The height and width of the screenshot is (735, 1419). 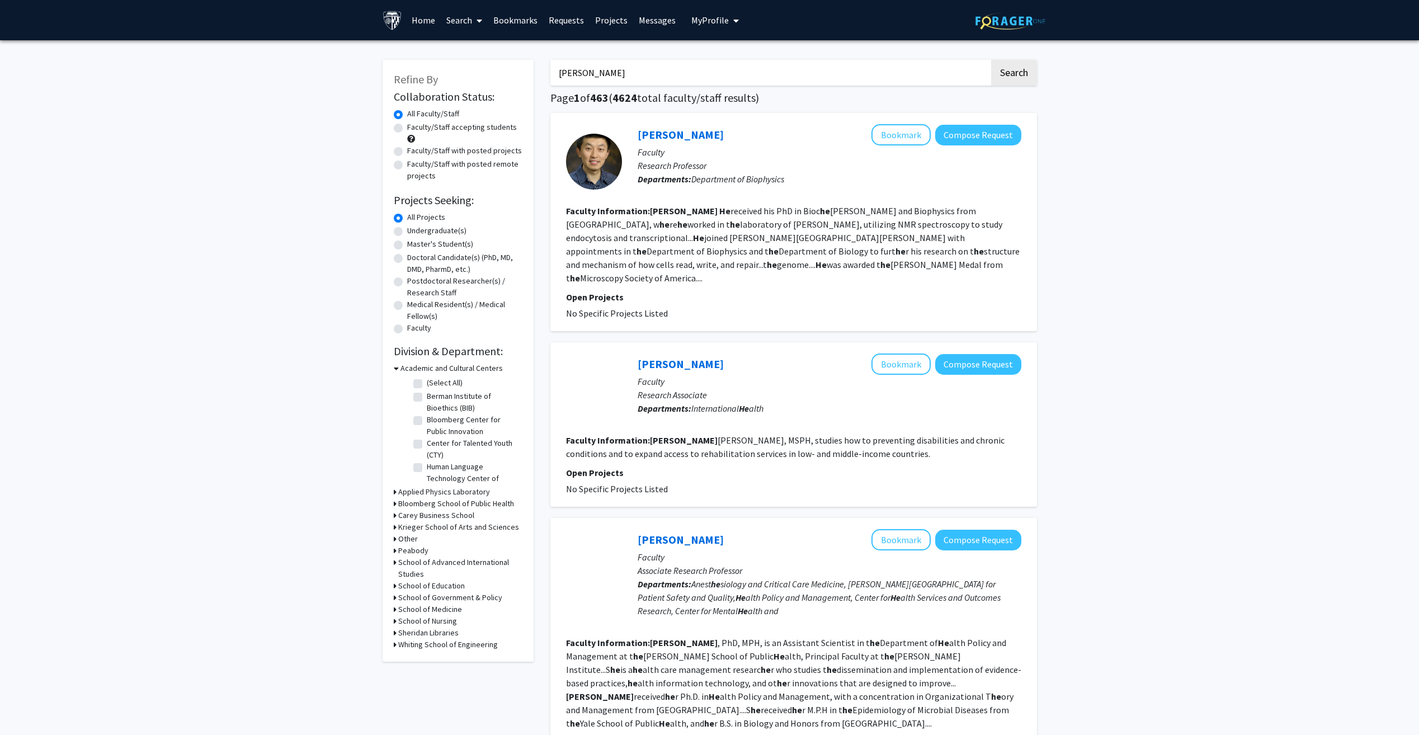 What do you see at coordinates (793, 473) in the screenshot?
I see `p: Open Projects` at bounding box center [793, 473].